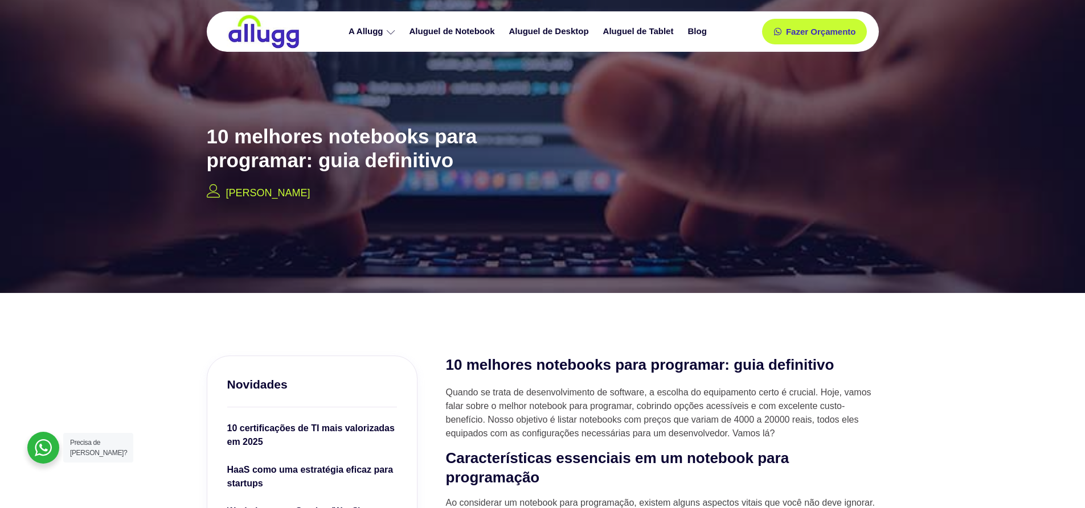  Describe the element at coordinates (639, 31) in the screenshot. I see `a: Aluguel de Tablet` at that location.